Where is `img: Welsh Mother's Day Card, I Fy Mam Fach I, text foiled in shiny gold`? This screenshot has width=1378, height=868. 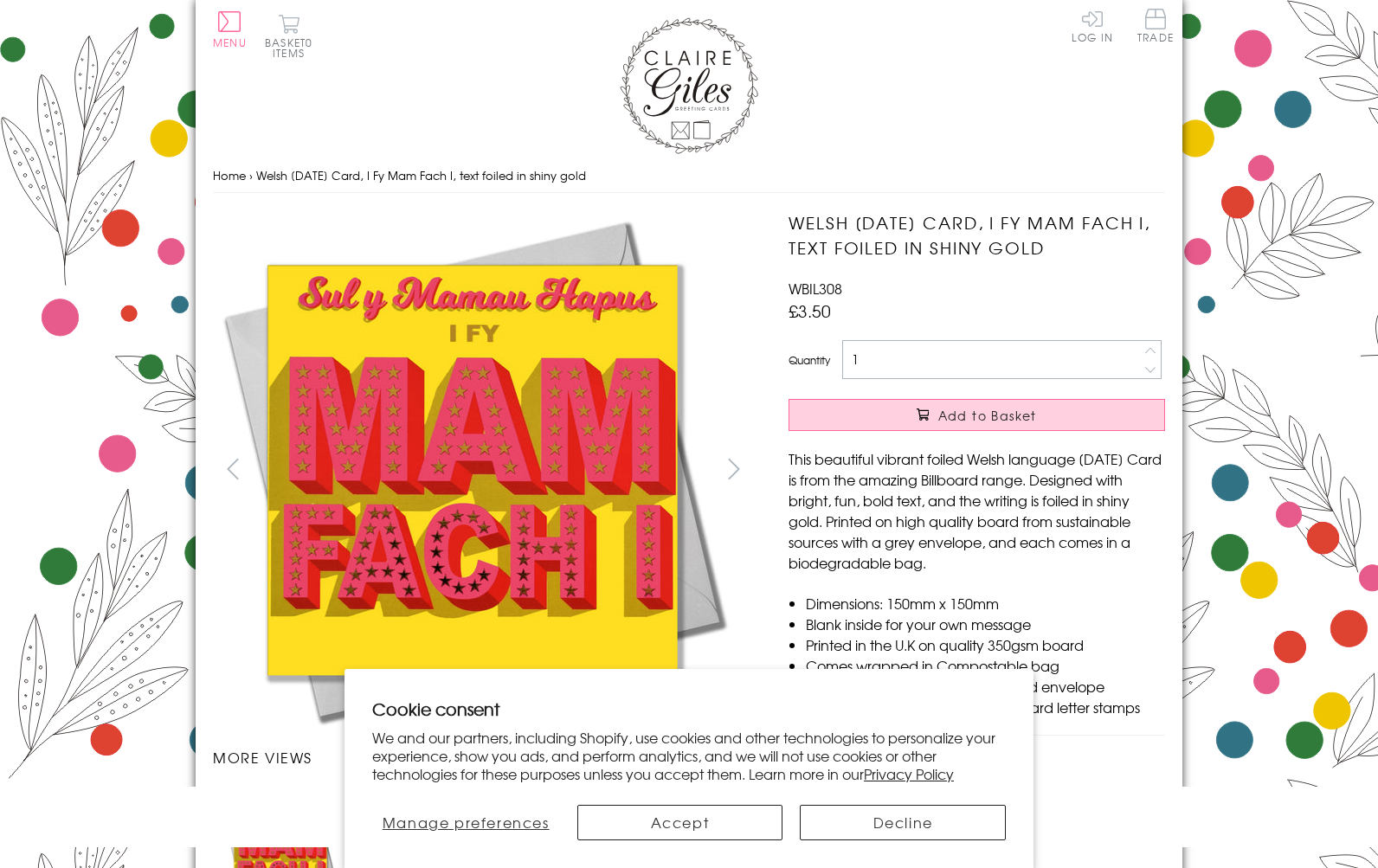
img: Welsh Mother's Day Card, I Fy Mam Fach I, text foiled in shiny gold is located at coordinates (473, 470).